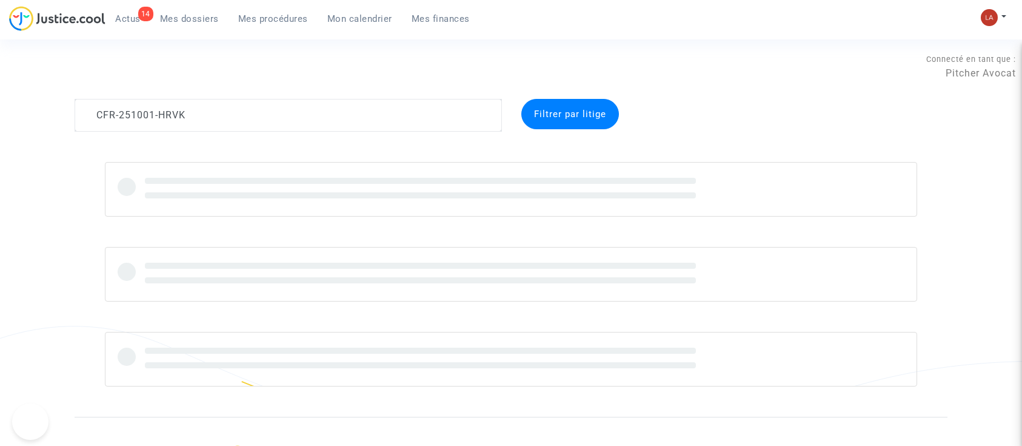 This screenshot has height=446, width=1022. What do you see at coordinates (128, 19) in the screenshot?
I see `a: 14Actus` at bounding box center [128, 19].